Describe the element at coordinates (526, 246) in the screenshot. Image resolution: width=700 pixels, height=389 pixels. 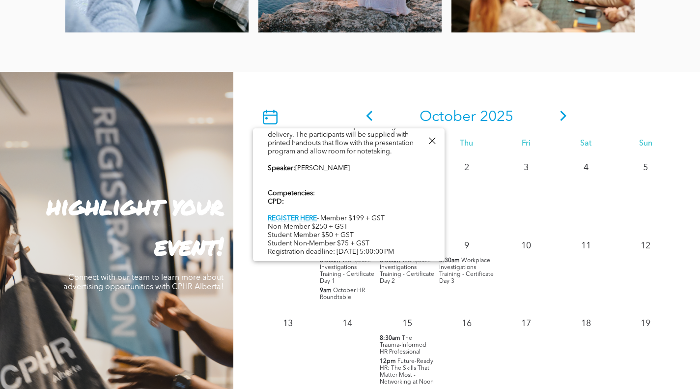
I see `p: 10` at that location.